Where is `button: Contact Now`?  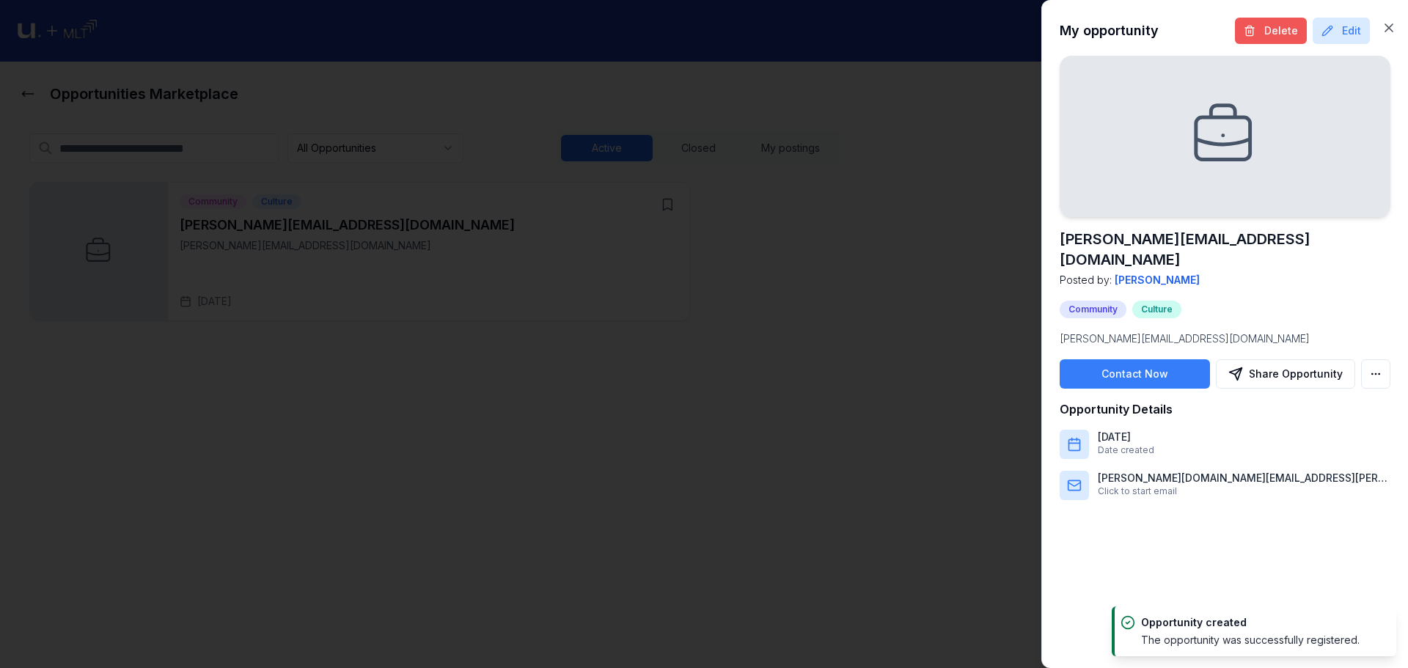
button: Contact Now is located at coordinates (1135, 374).